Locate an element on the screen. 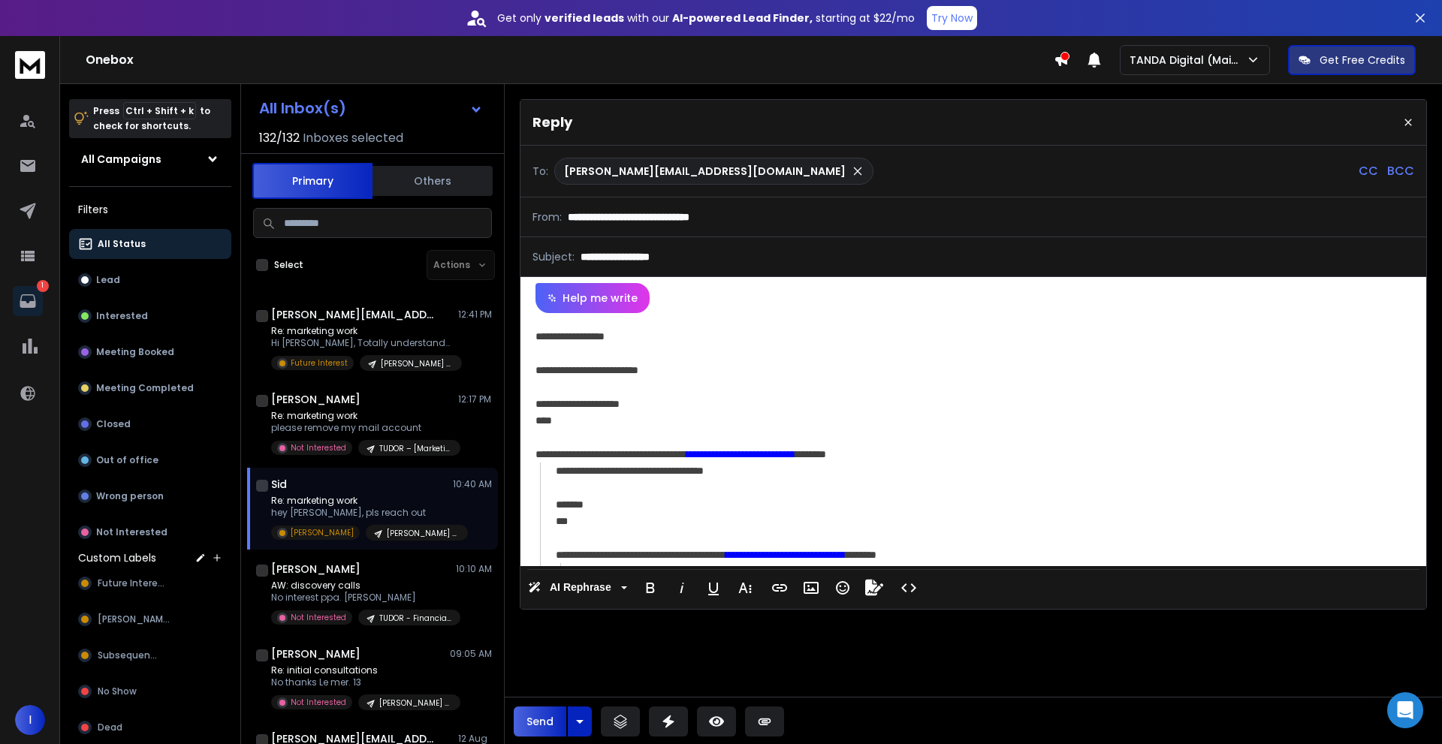  button: Signature is located at coordinates (874, 588).